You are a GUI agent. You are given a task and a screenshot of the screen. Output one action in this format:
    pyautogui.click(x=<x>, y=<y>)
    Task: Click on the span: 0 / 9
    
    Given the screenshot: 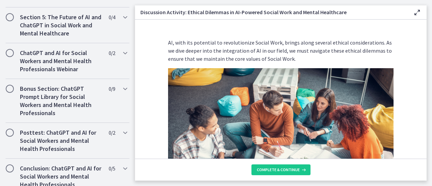 What is the action you would take?
    pyautogui.click(x=112, y=89)
    